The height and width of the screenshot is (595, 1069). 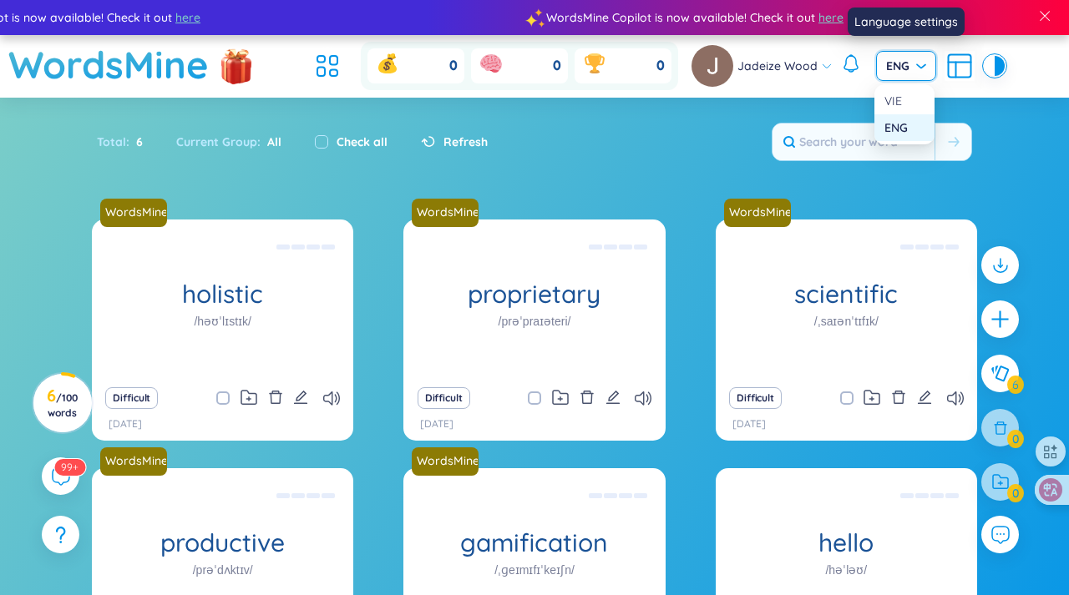 I want to click on h1: /prəˈdʌktɪv/, so click(x=223, y=570).